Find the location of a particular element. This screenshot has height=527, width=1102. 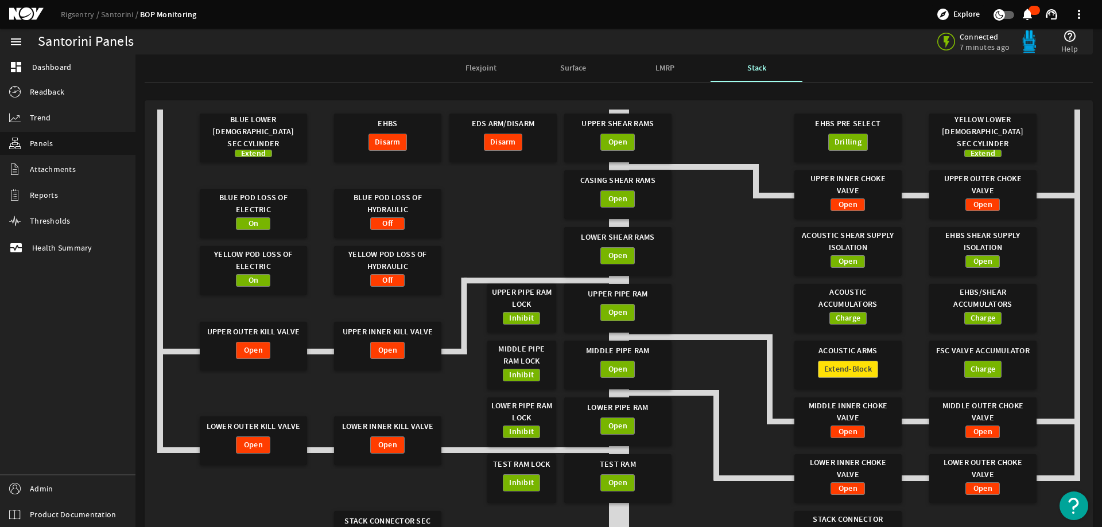

div: Casing Shear Rams is located at coordinates (617, 180).